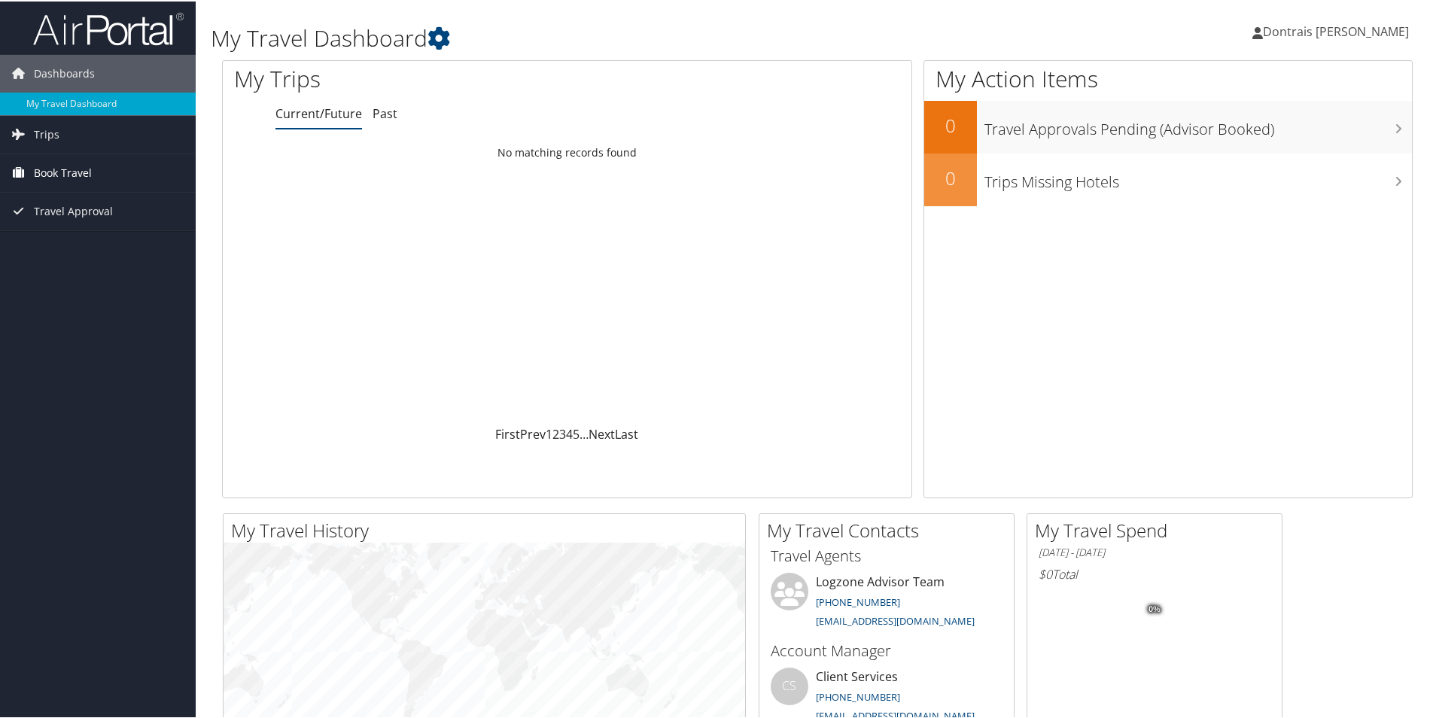 The height and width of the screenshot is (718, 1433). Describe the element at coordinates (1198, 177) in the screenshot. I see `h3: Trips Missing Hotels` at that location.